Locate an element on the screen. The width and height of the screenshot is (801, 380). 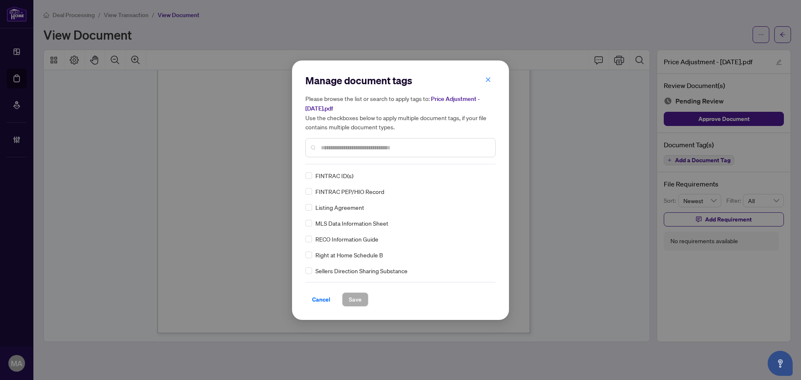
button: Open asap is located at coordinates (780, 363).